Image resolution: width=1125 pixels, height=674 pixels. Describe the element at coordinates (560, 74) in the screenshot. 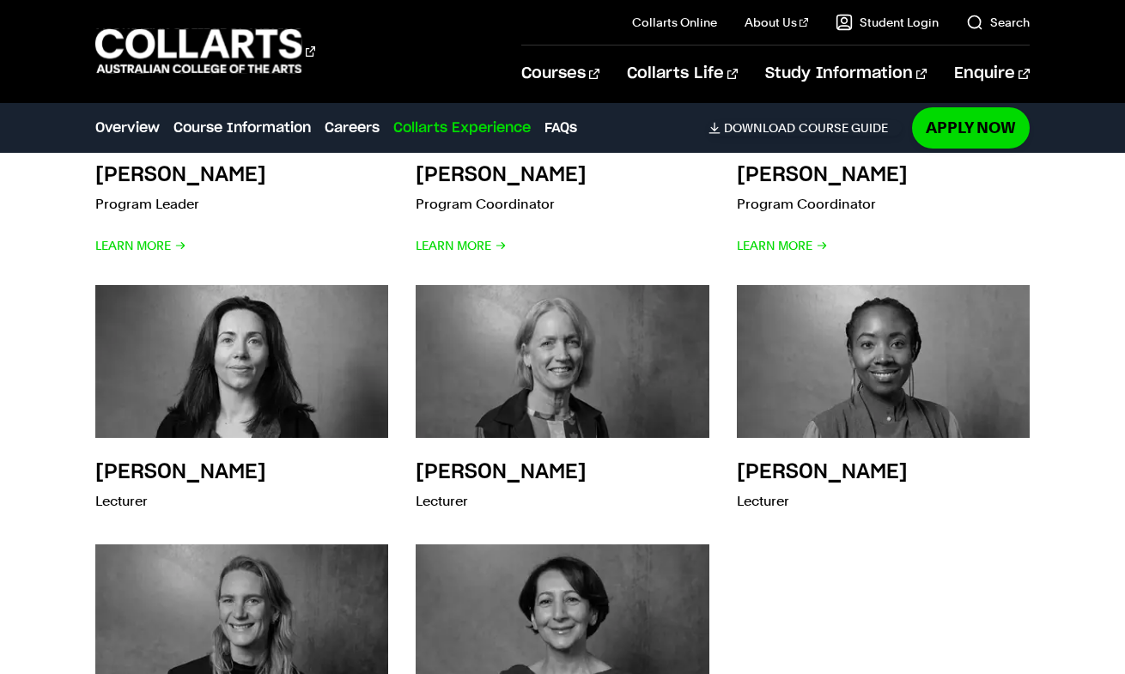

I see `a: Courses` at that location.